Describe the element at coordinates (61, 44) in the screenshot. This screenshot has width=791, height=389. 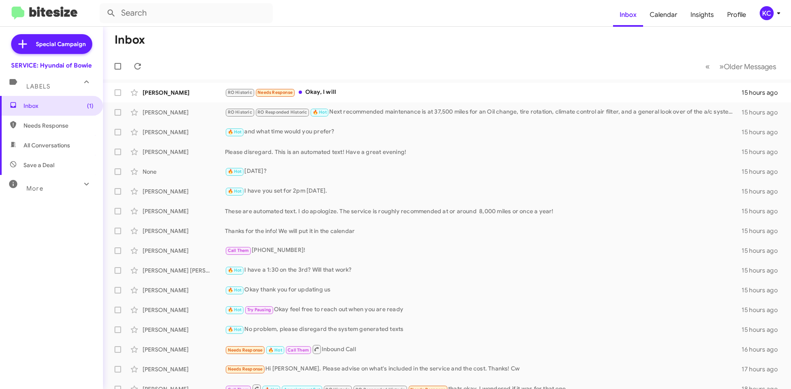
I see `span: Special Campaign` at that location.